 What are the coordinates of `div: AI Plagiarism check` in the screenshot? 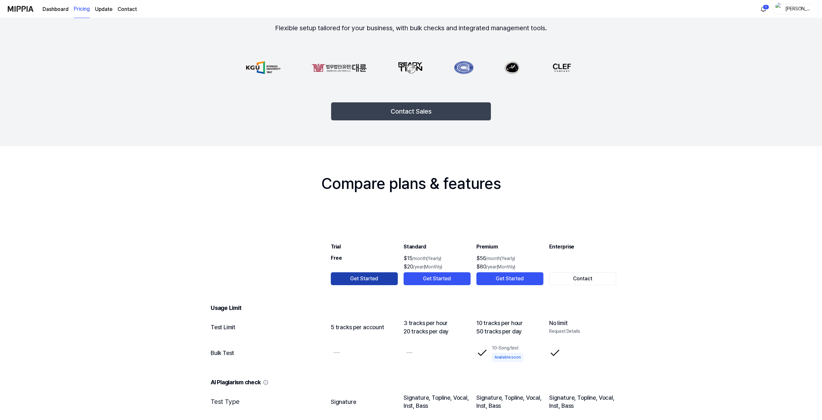 It's located at (413, 382).